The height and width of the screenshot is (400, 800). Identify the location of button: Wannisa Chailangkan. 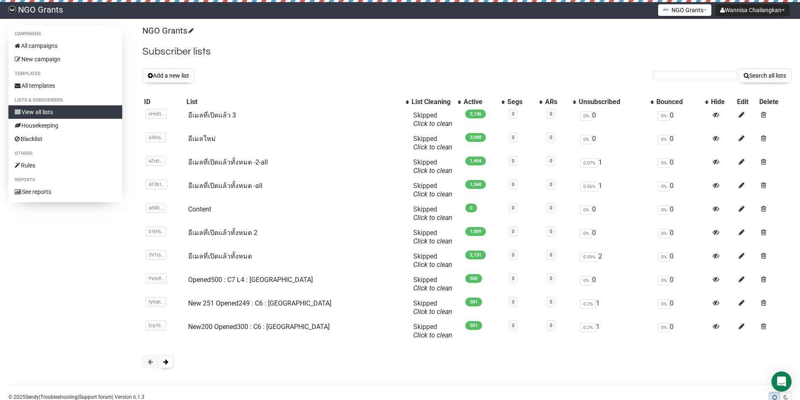
(753, 10).